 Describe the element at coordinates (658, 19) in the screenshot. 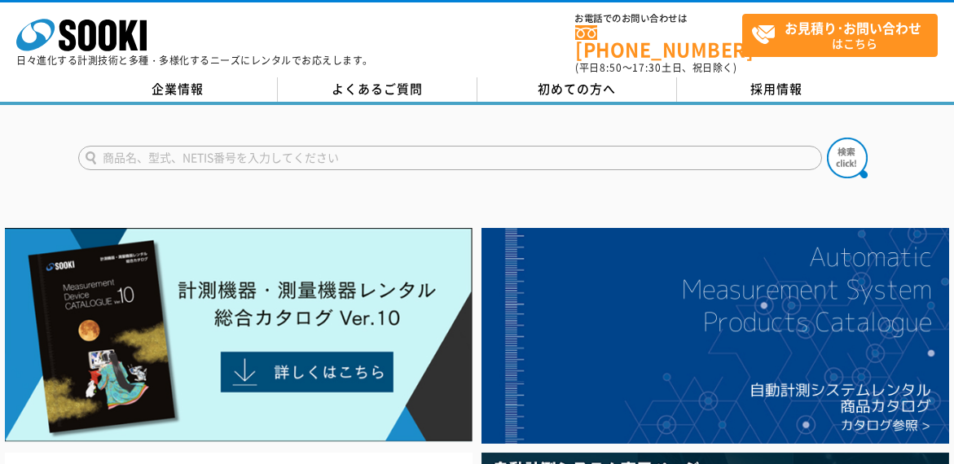

I see `span: お電話でのお問い合わせは` at that location.